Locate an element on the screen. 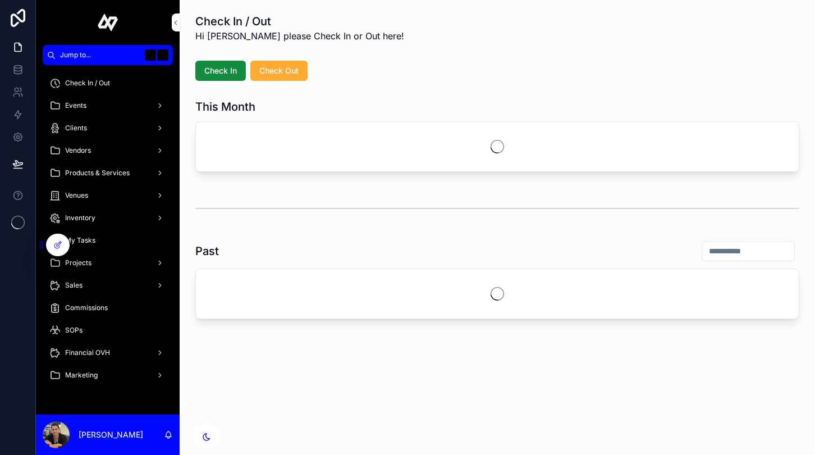 Image resolution: width=815 pixels, height=455 pixels. span: Jump to... is located at coordinates (100, 55).